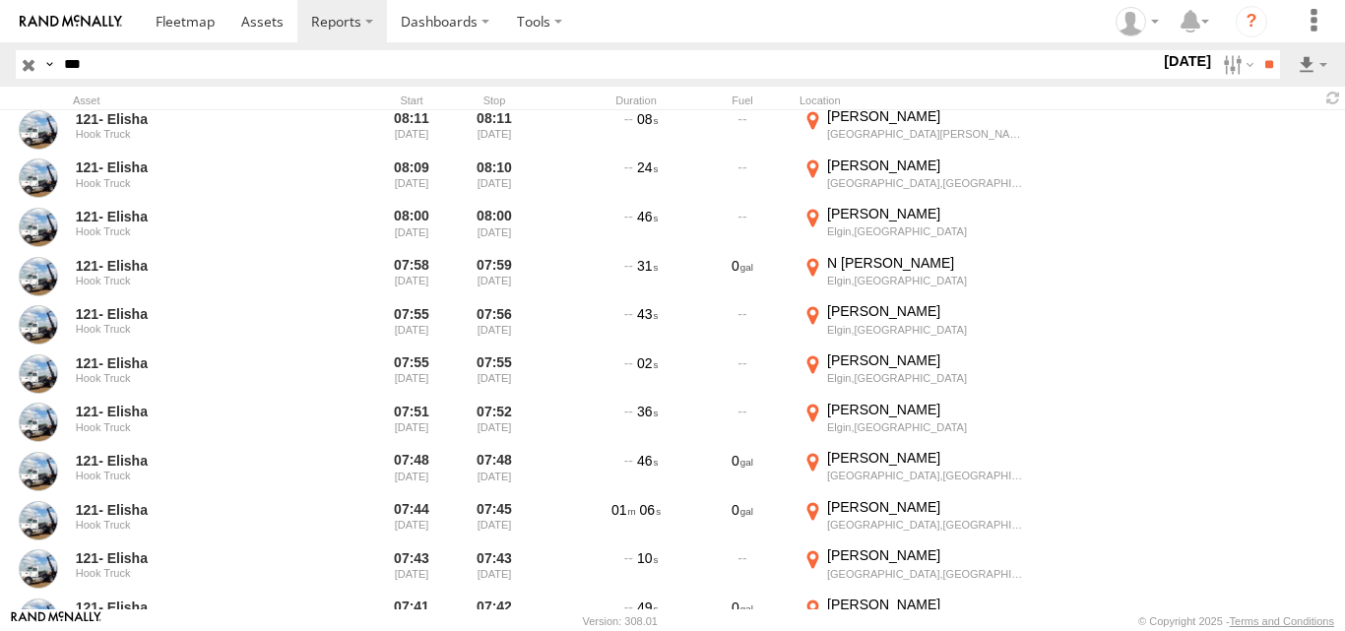  What do you see at coordinates (56, 621) in the screenshot?
I see `a: Visit our Website` at bounding box center [56, 621].